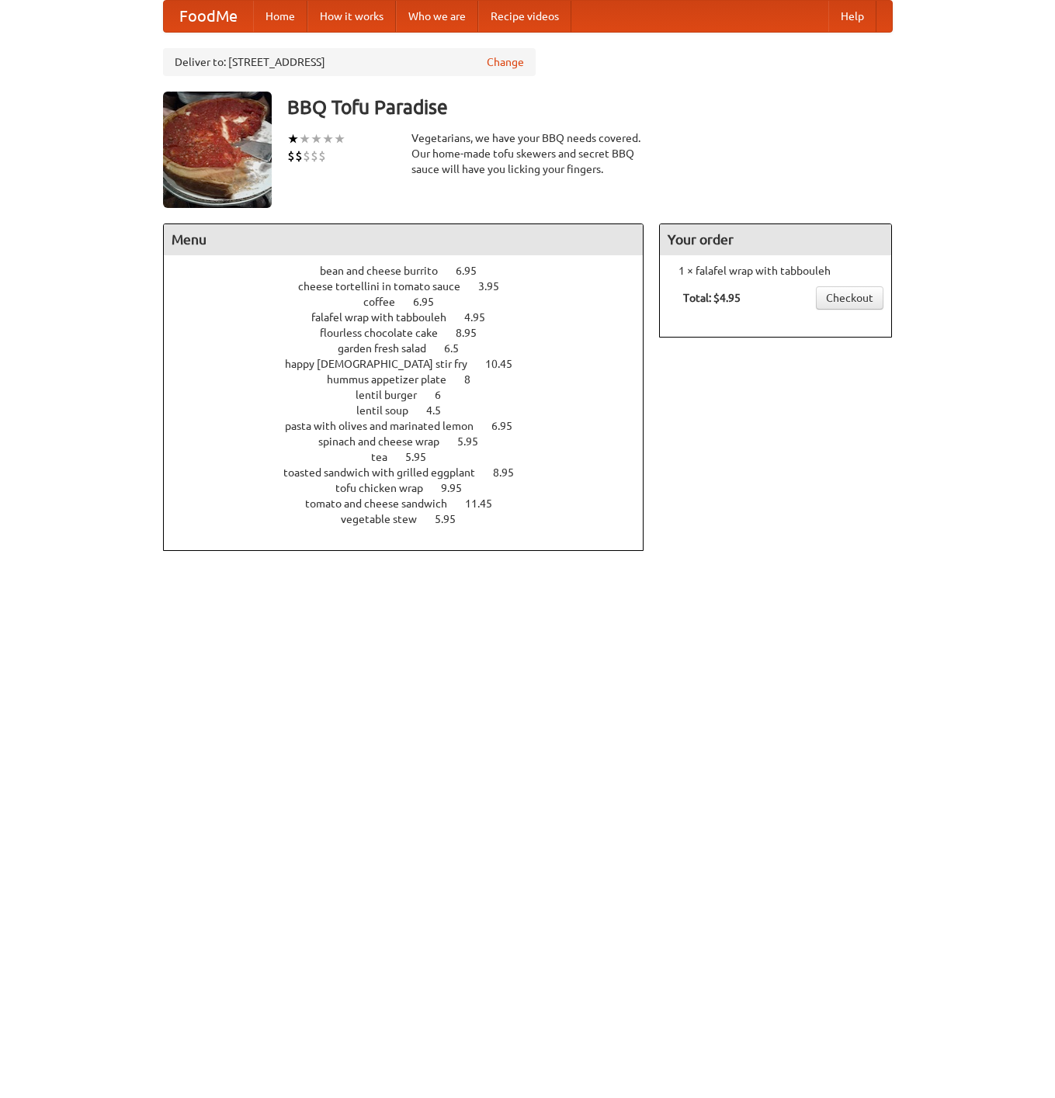 The width and height of the screenshot is (1055, 1098). I want to click on a: tomato and cheese sandwich 11.45, so click(413, 504).